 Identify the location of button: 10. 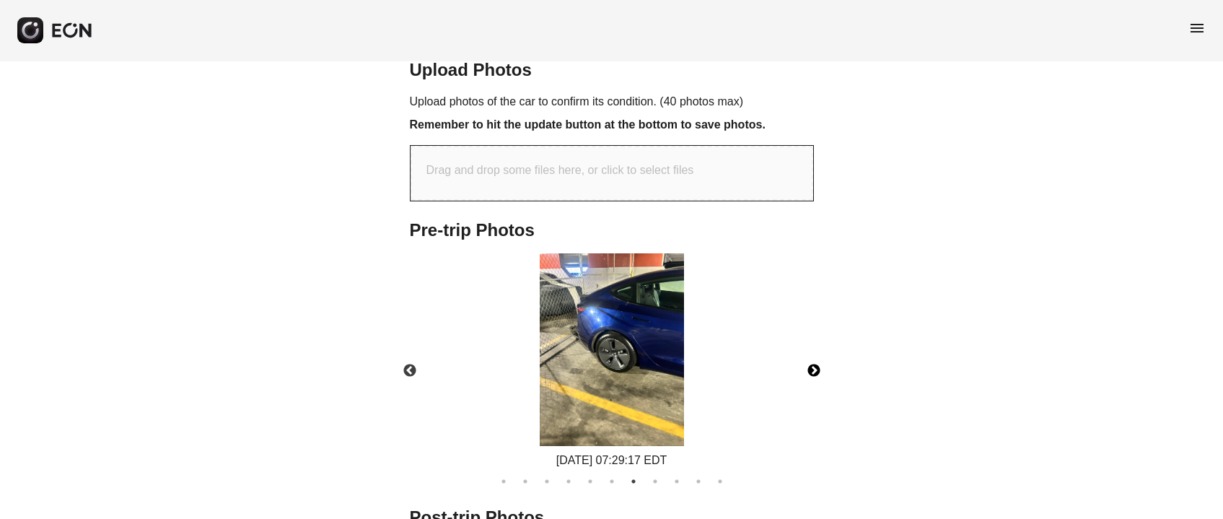
(698, 481).